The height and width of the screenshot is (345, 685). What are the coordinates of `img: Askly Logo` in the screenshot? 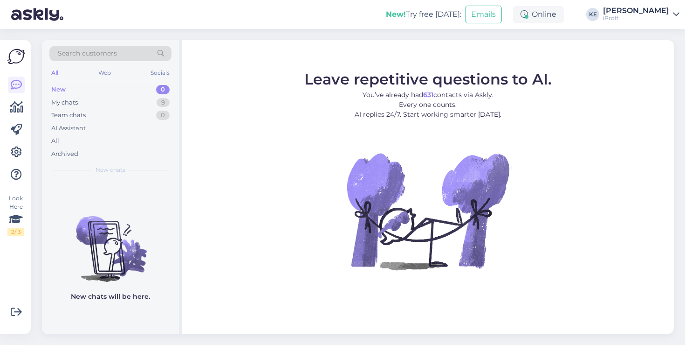 It's located at (16, 56).